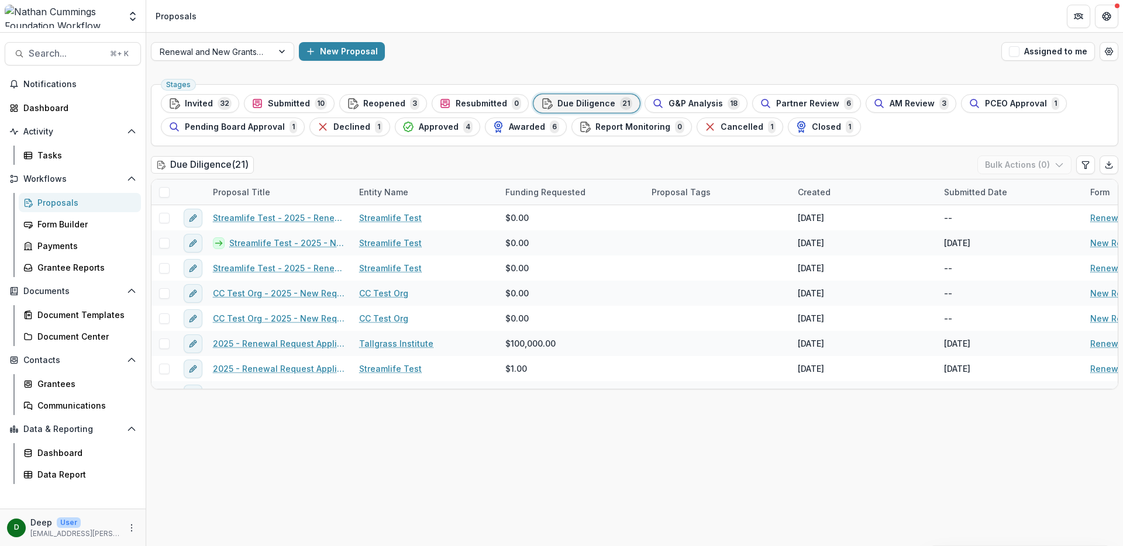 Image resolution: width=1123 pixels, height=546 pixels. Describe the element at coordinates (80, 84) in the screenshot. I see `span: Notifications` at that location.